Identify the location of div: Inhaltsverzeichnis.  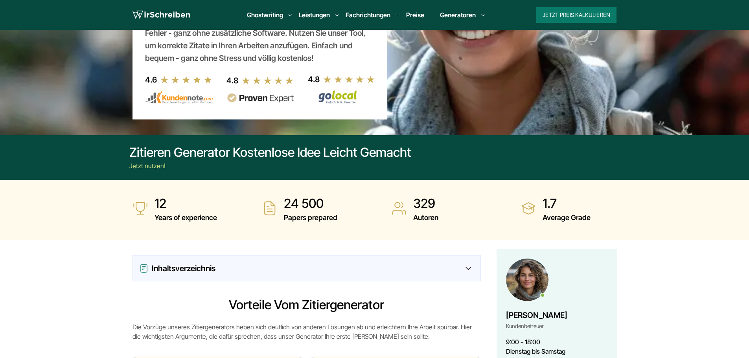
(307, 269).